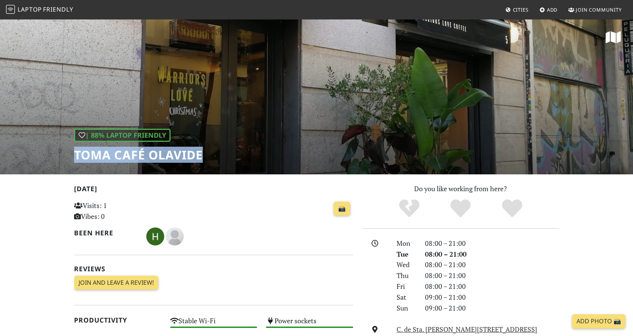 This screenshot has width=633, height=336. Describe the element at coordinates (517, 10) in the screenshot. I see `a: Cities` at that location.